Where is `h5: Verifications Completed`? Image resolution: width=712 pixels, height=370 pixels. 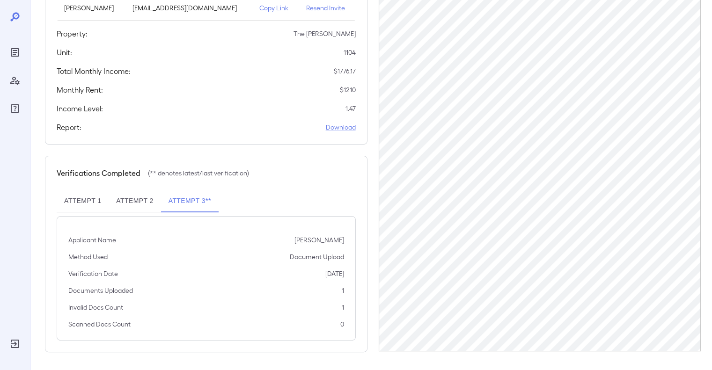
h5: Verifications Completed is located at coordinates (98, 173).